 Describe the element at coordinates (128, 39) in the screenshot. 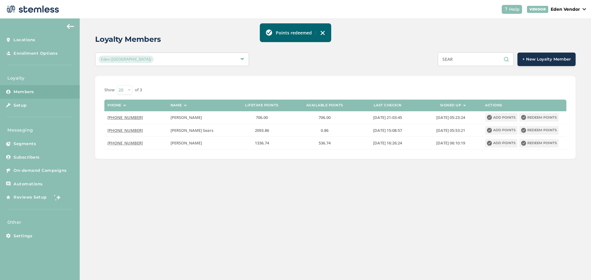

I see `h2: Loyalty Members` at that location.